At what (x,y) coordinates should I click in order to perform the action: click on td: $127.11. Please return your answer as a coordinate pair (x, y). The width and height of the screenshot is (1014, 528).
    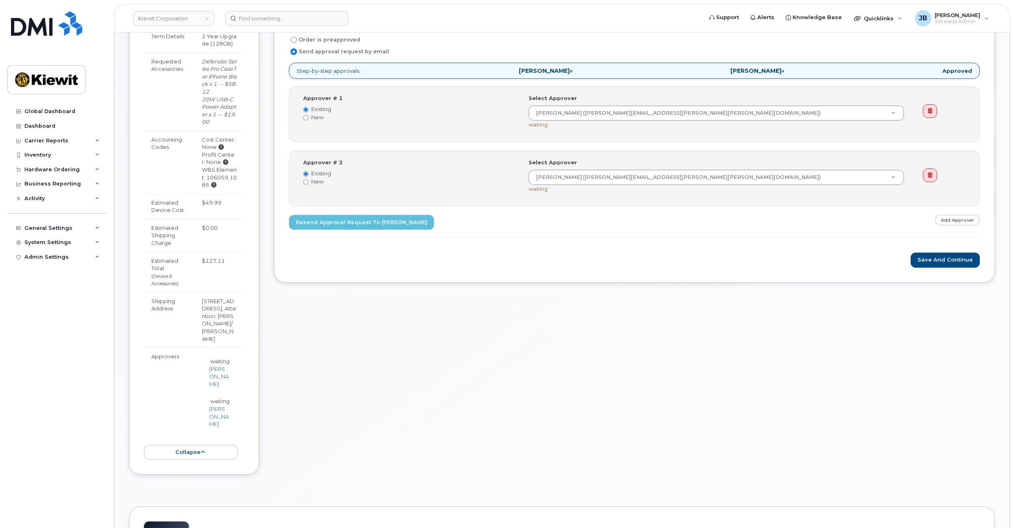
    Looking at the image, I should click on (219, 272).